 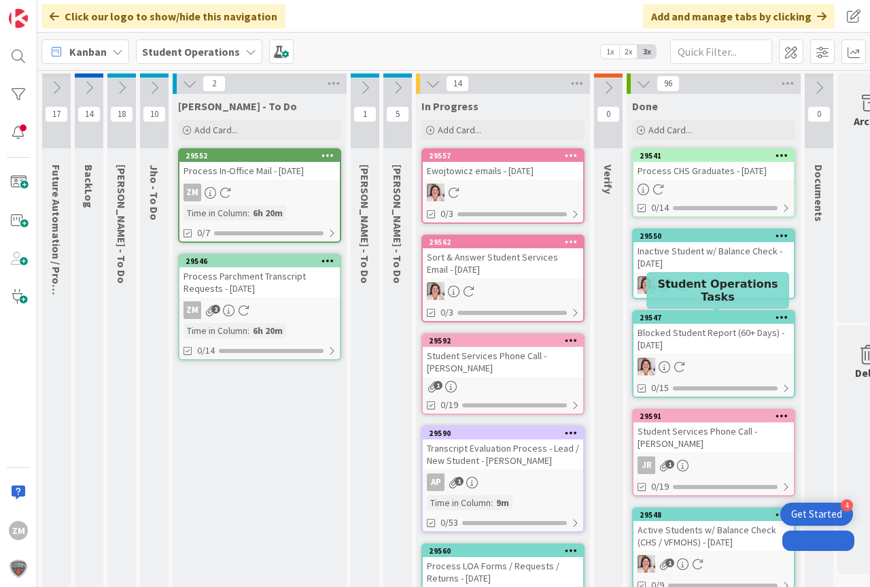 What do you see at coordinates (721, 52) in the screenshot?
I see `input: Quick Filter...` at bounding box center [721, 52].